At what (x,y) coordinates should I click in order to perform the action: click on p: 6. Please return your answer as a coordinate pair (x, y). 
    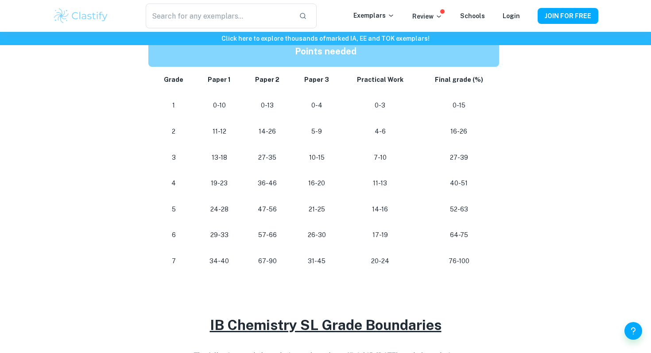
    Looking at the image, I should click on (173, 235).